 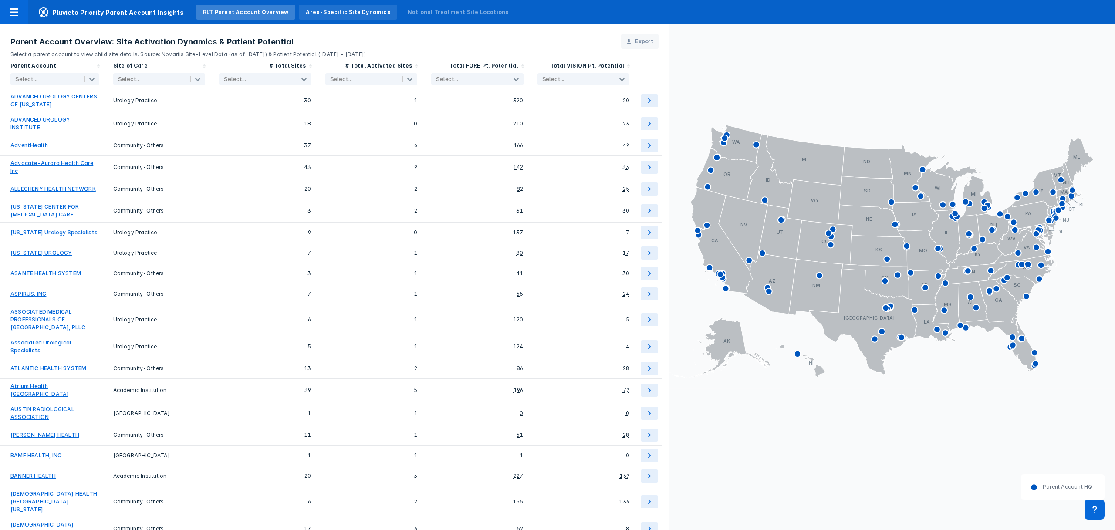 I want to click on a: ALLEGHENY HEALTH NETWORK, so click(x=53, y=189).